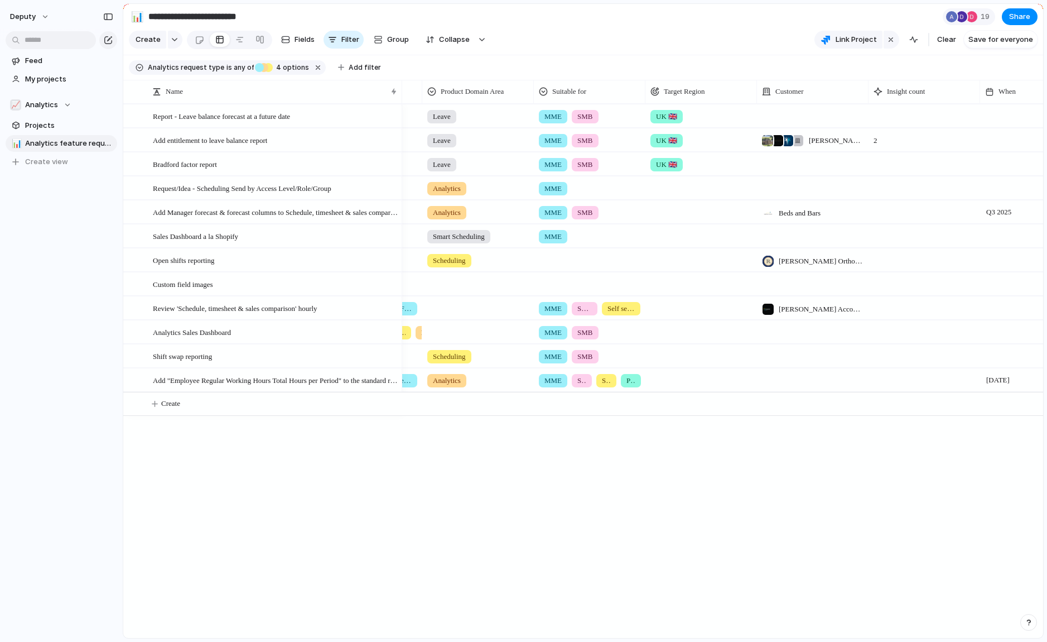 This screenshot has height=642, width=1047. I want to click on span: Bradford factor report, so click(185, 163).